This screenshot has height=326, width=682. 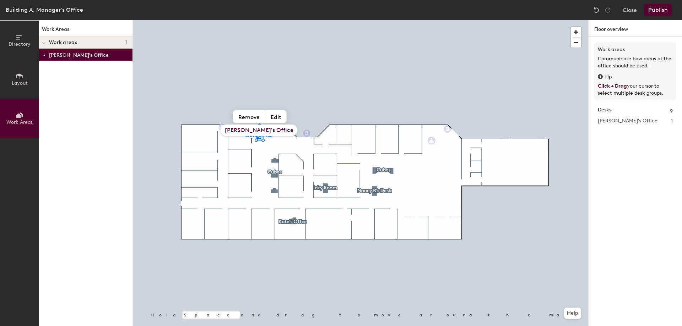 What do you see at coordinates (635, 77) in the screenshot?
I see `div: Tip` at bounding box center [635, 77].